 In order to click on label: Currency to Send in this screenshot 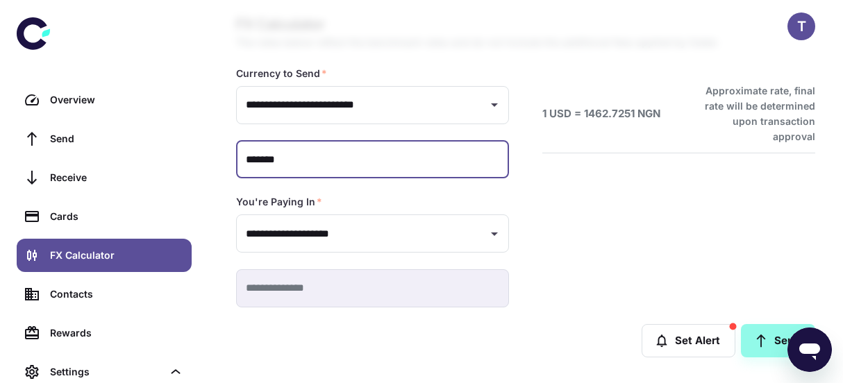, I will do `click(281, 74)`.